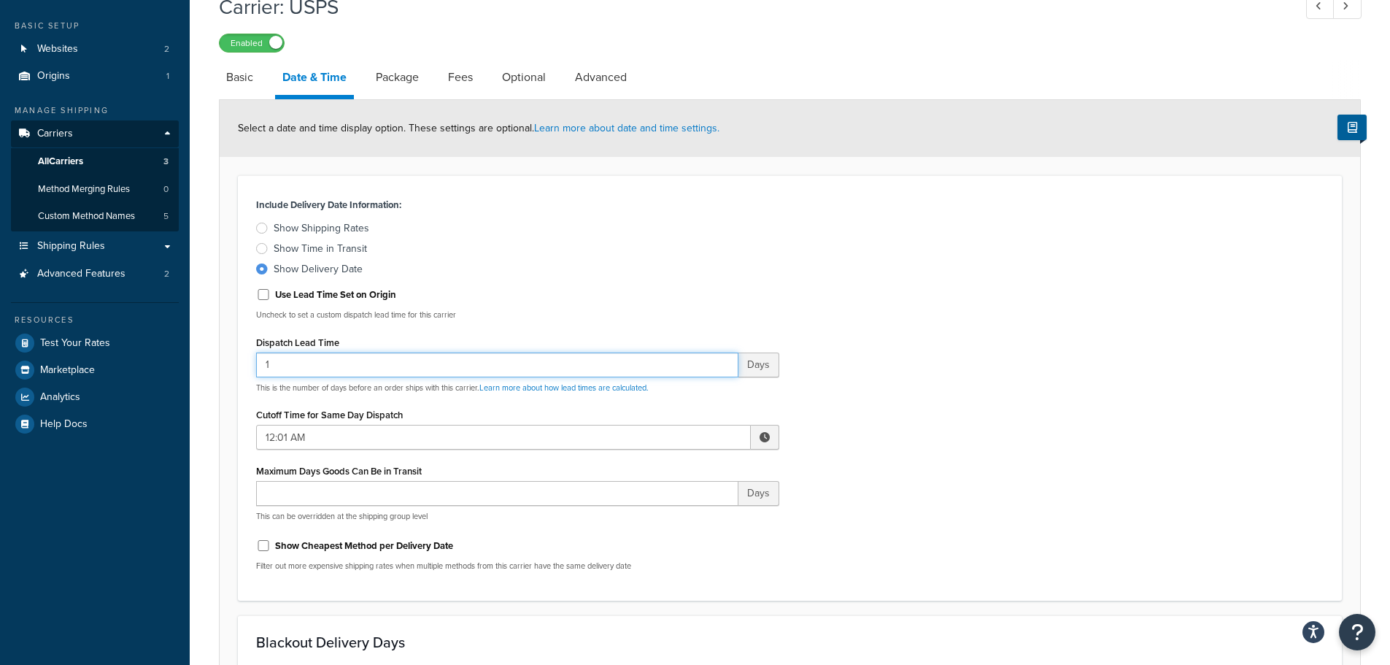 The height and width of the screenshot is (665, 1390). Describe the element at coordinates (95, 76) in the screenshot. I see `li: Origins` at that location.